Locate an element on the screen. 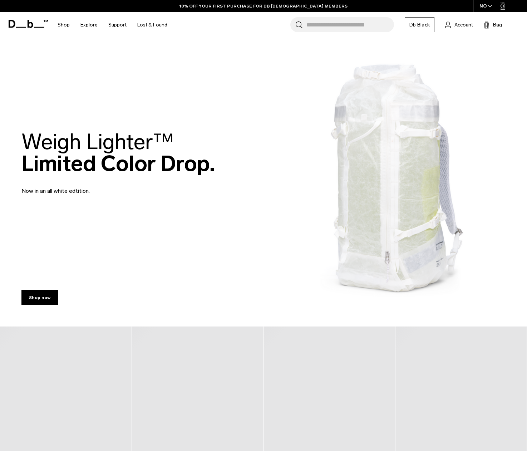 This screenshot has width=527, height=451. span: Weigh Lighter™ is located at coordinates (98, 142).